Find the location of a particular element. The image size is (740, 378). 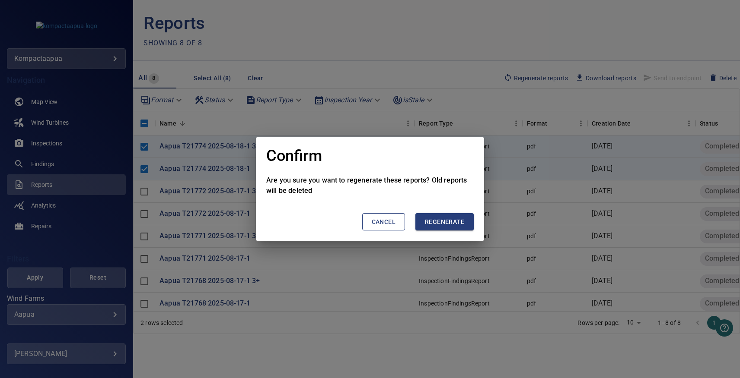

span: Regenerate is located at coordinates (444, 222).